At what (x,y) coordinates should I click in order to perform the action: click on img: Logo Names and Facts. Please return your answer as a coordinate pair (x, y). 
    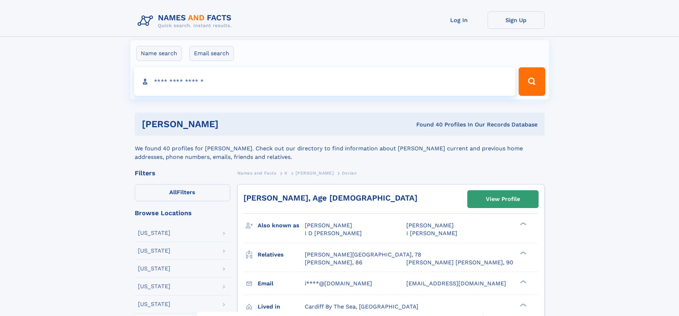
    Looking at the image, I should click on (186, 21).